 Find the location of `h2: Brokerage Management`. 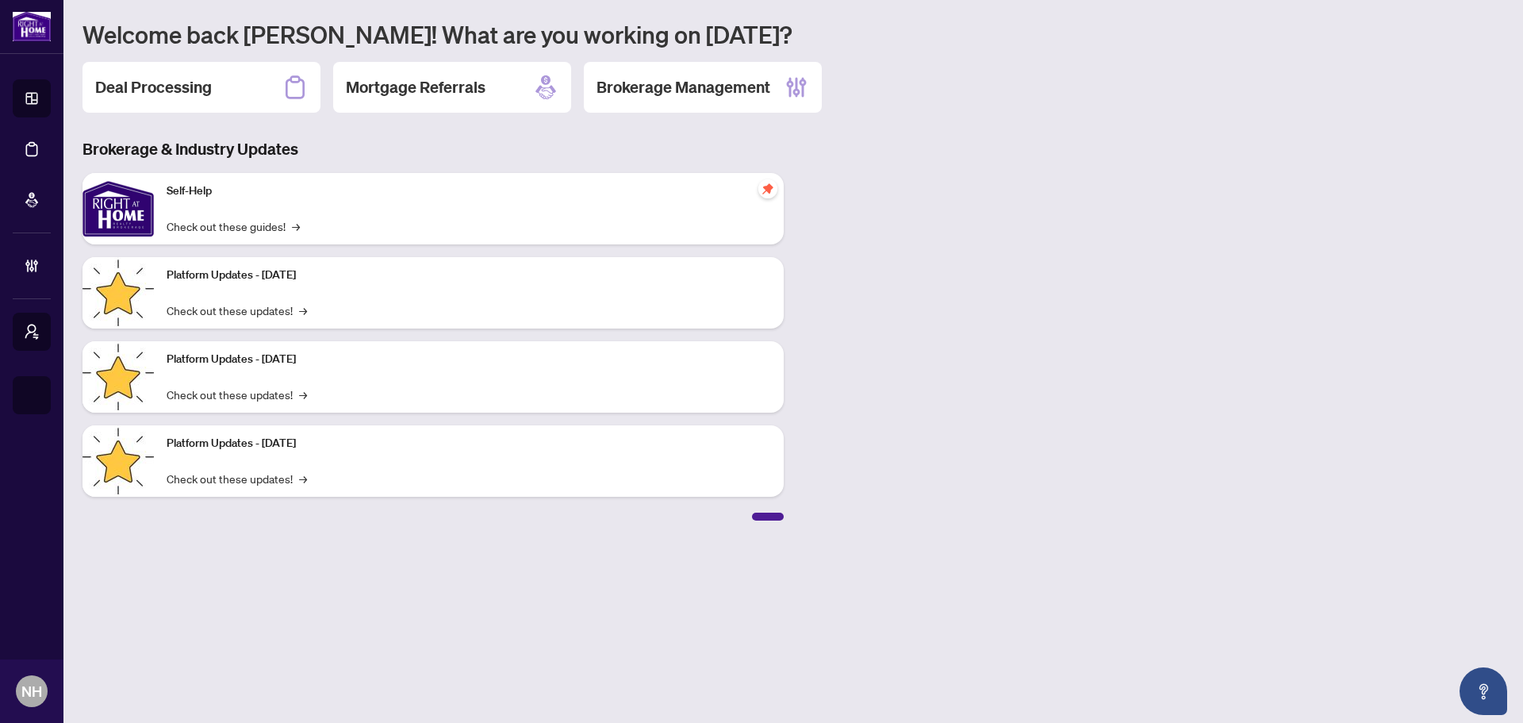

h2: Brokerage Management is located at coordinates (683, 87).